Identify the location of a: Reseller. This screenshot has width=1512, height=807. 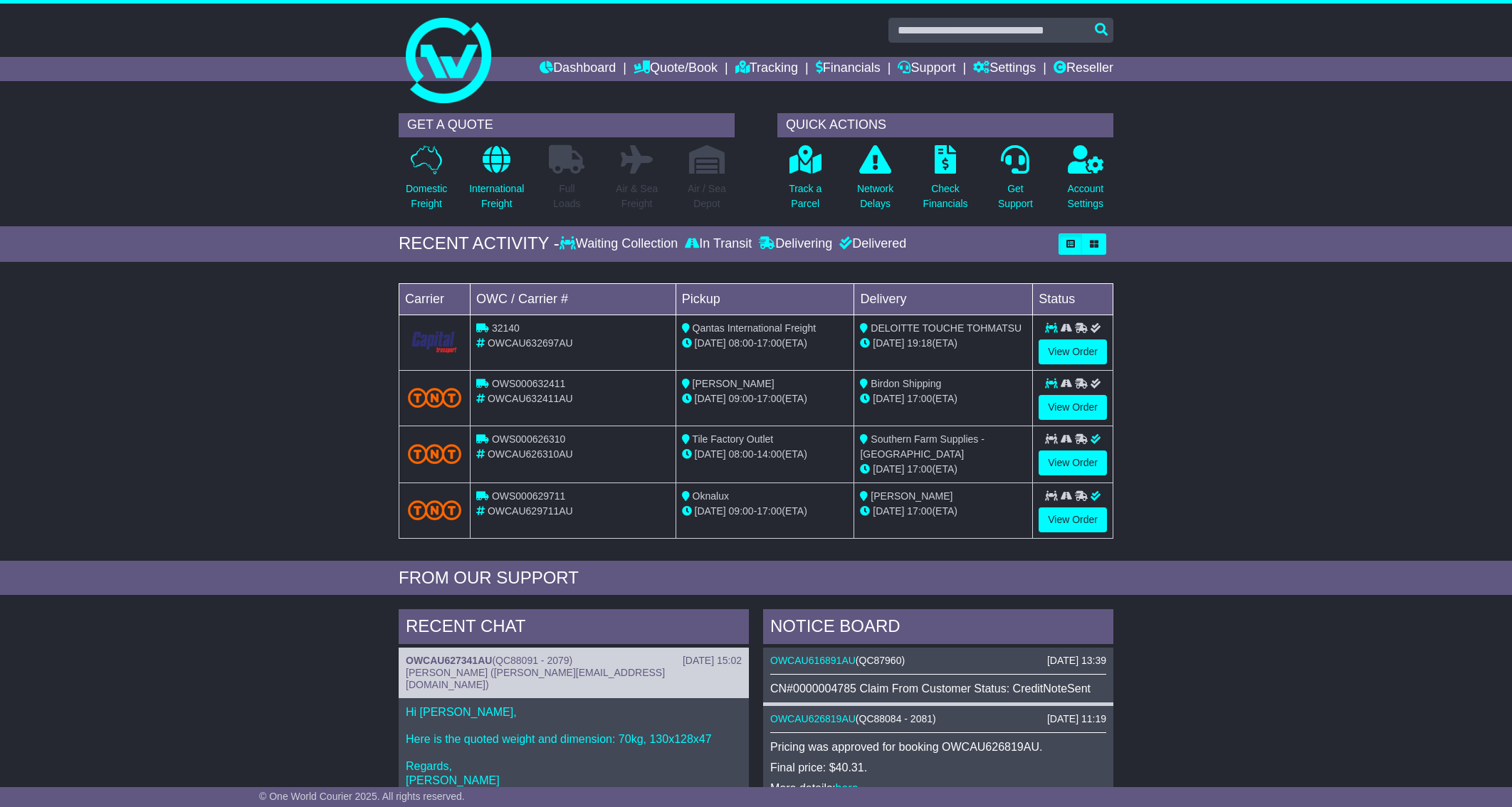
(1083, 69).